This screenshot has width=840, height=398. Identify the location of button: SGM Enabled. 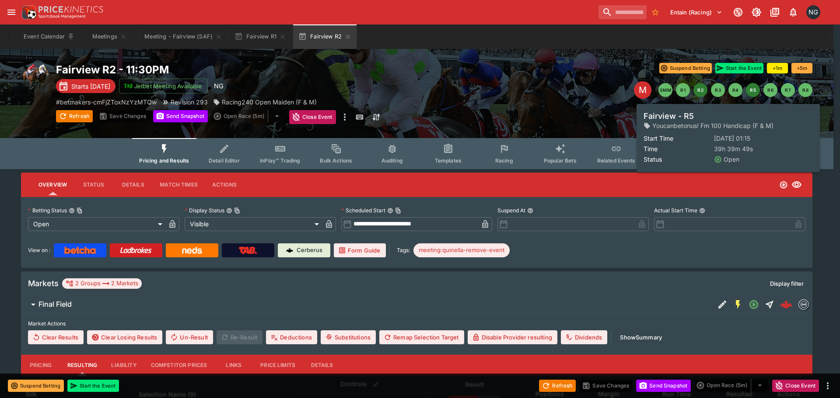
(738, 305).